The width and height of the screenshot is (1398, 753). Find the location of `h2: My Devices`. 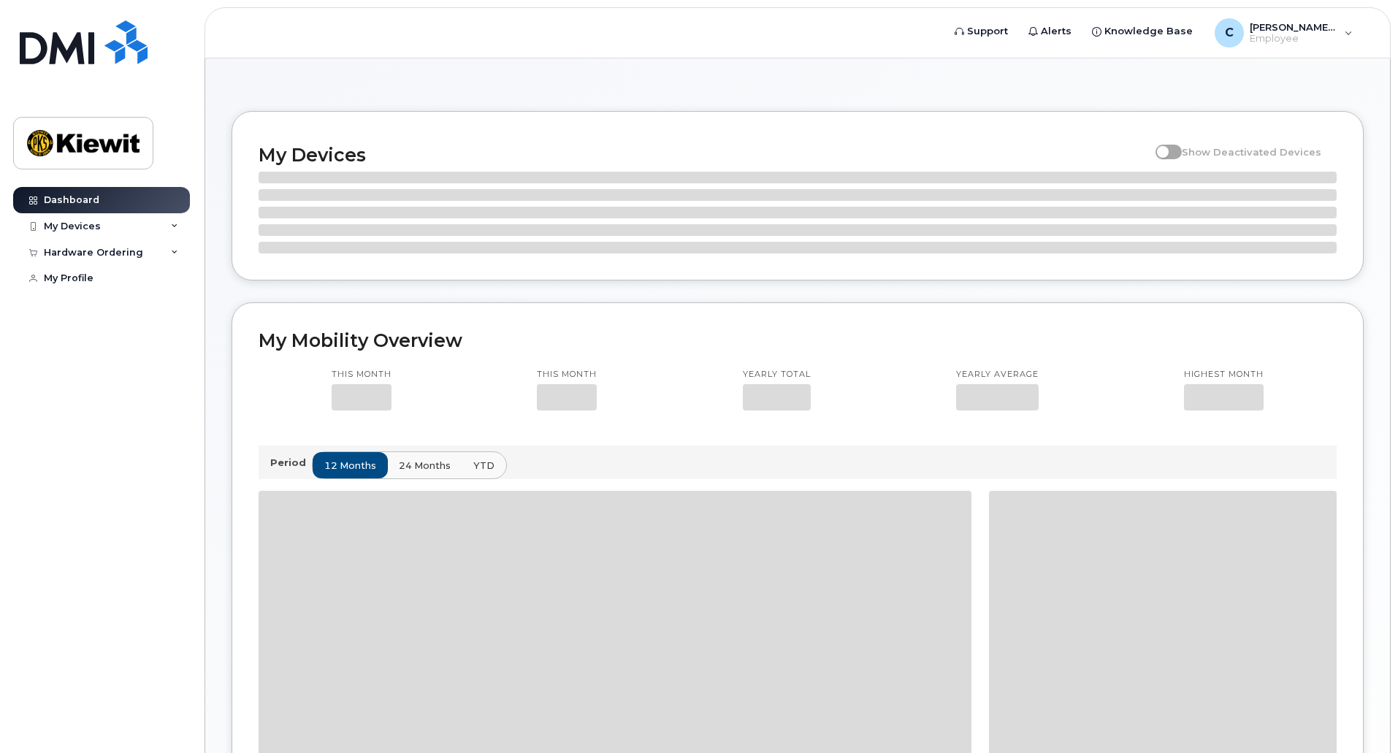

h2: My Devices is located at coordinates (703, 155).